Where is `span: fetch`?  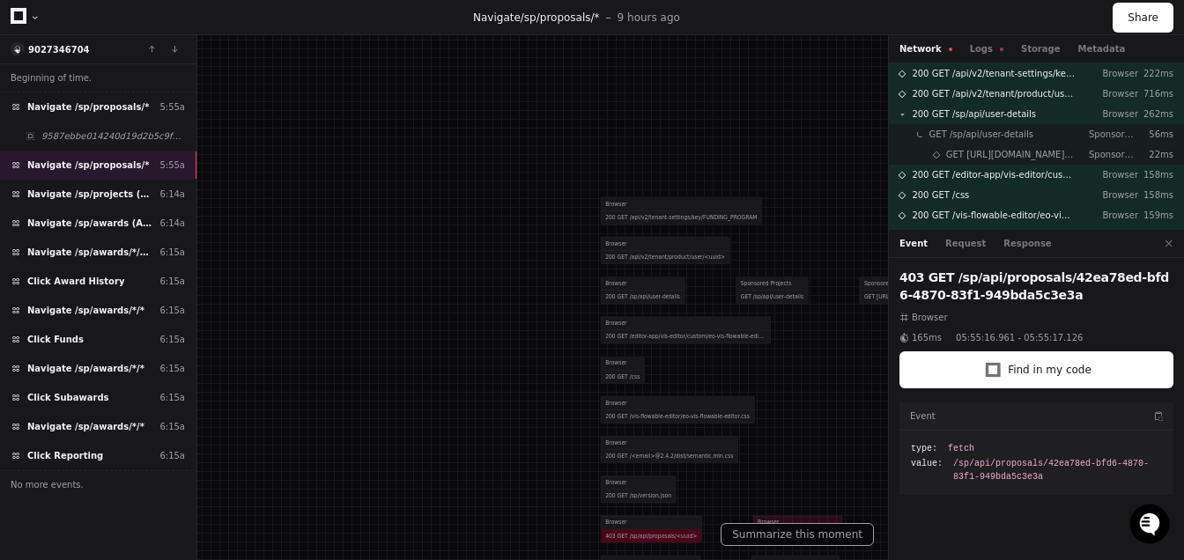
span: fetch is located at coordinates (961, 448).